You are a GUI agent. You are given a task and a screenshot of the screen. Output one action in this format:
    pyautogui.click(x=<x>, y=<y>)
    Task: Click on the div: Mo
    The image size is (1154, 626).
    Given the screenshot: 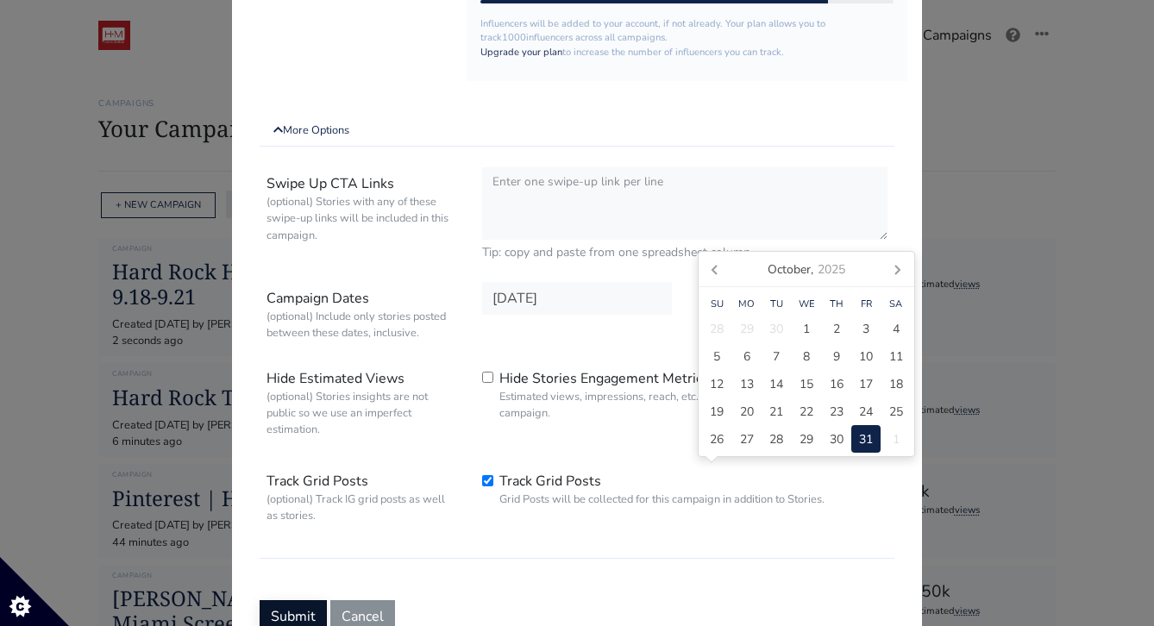 What is the action you would take?
    pyautogui.click(x=747, y=305)
    